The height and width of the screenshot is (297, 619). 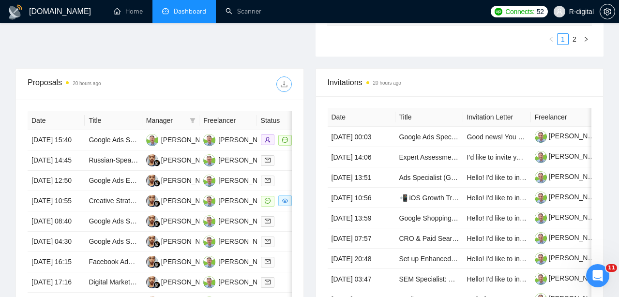 What do you see at coordinates (429, 198) in the screenshot?
I see `td: 📲 iOS Growth Tracking & Meta Ads Specialist (Part-Time)` at bounding box center [429, 198].